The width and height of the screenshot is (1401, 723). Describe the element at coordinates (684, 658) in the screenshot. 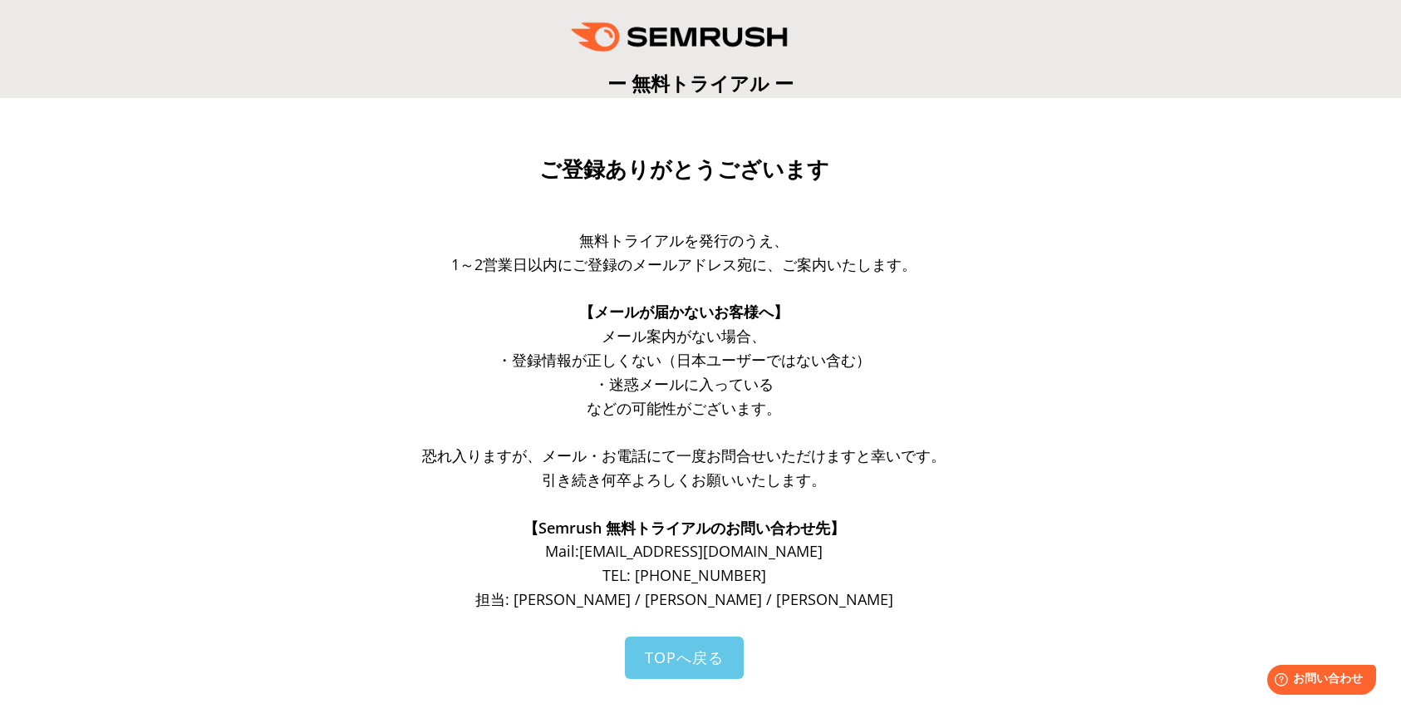

I see `span: TOPへ戻る` at that location.